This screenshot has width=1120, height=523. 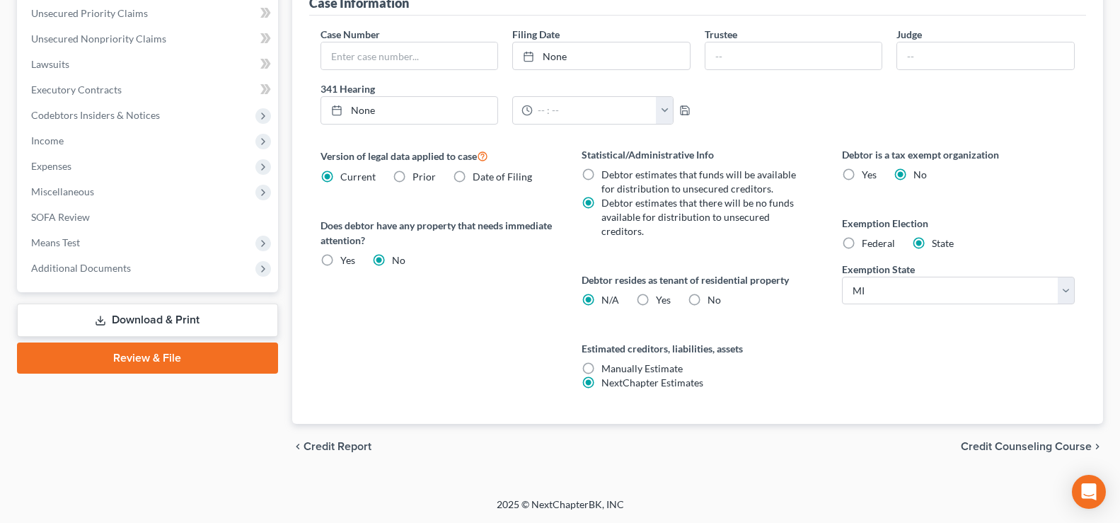 I want to click on span: Codebtors Insiders & Notices, so click(x=95, y=115).